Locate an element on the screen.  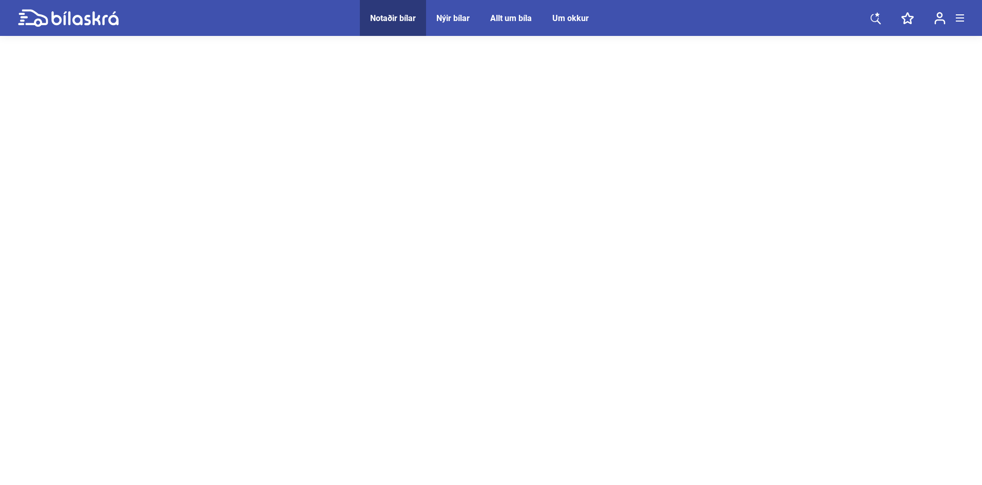
div: Um okkur is located at coordinates (570, 18).